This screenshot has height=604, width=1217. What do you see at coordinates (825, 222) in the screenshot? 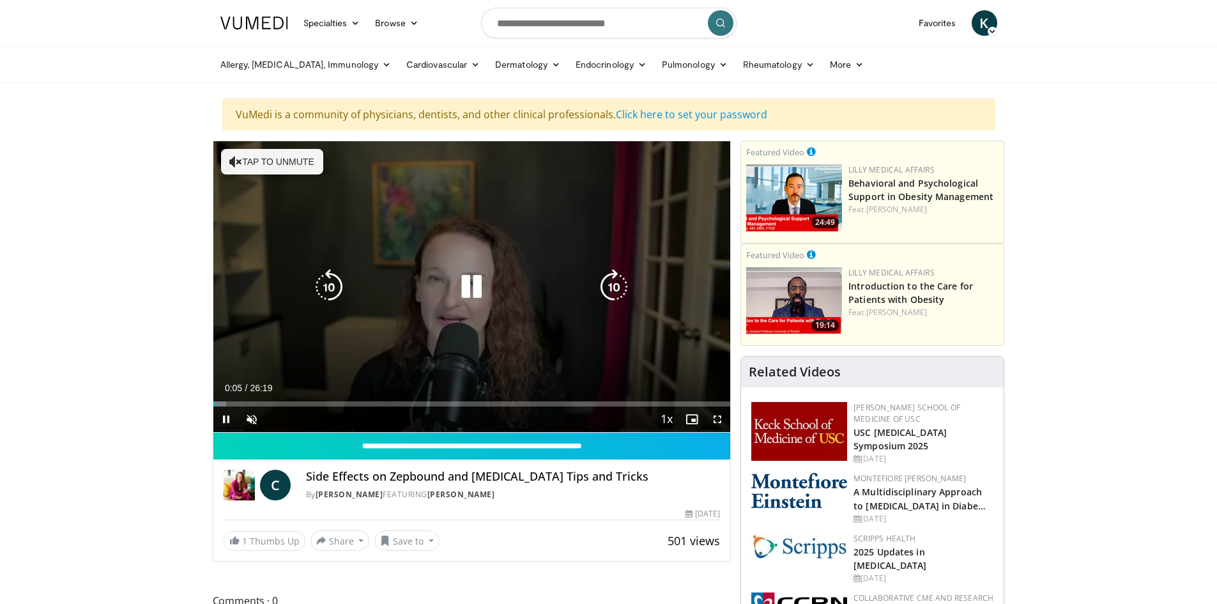
I see `span: 24:49` at bounding box center [825, 222].